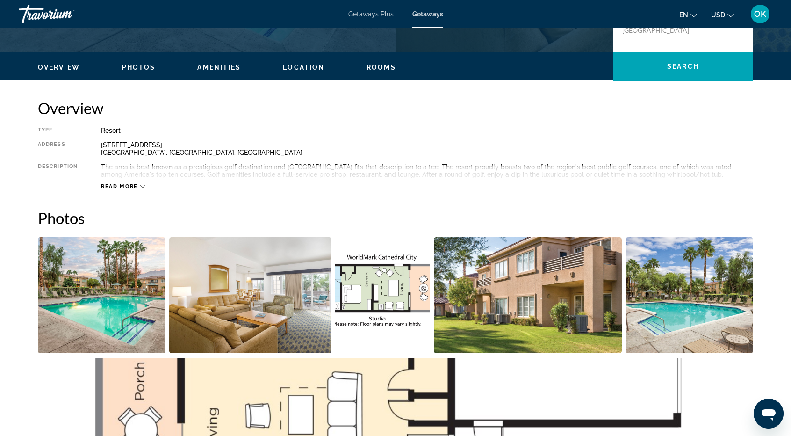 Image resolution: width=791 pixels, height=436 pixels. What do you see at coordinates (718, 15) in the screenshot?
I see `span: USD` at bounding box center [718, 15].